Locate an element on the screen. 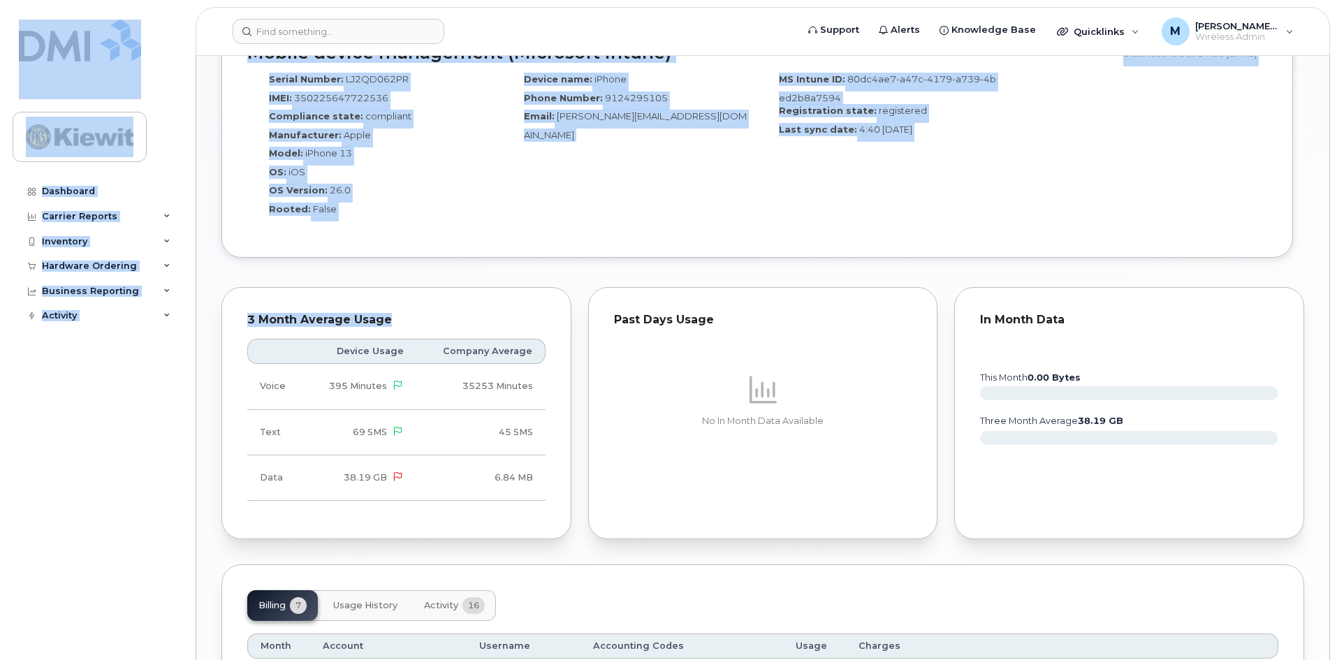 The image size is (1337, 660). span: 38.19 GB is located at coordinates (365, 477).